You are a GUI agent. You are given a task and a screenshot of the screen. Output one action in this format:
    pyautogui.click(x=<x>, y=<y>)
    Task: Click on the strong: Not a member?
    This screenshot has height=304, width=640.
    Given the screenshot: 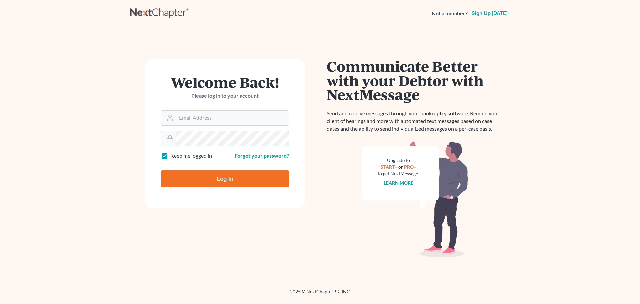 What is the action you would take?
    pyautogui.click(x=450, y=13)
    